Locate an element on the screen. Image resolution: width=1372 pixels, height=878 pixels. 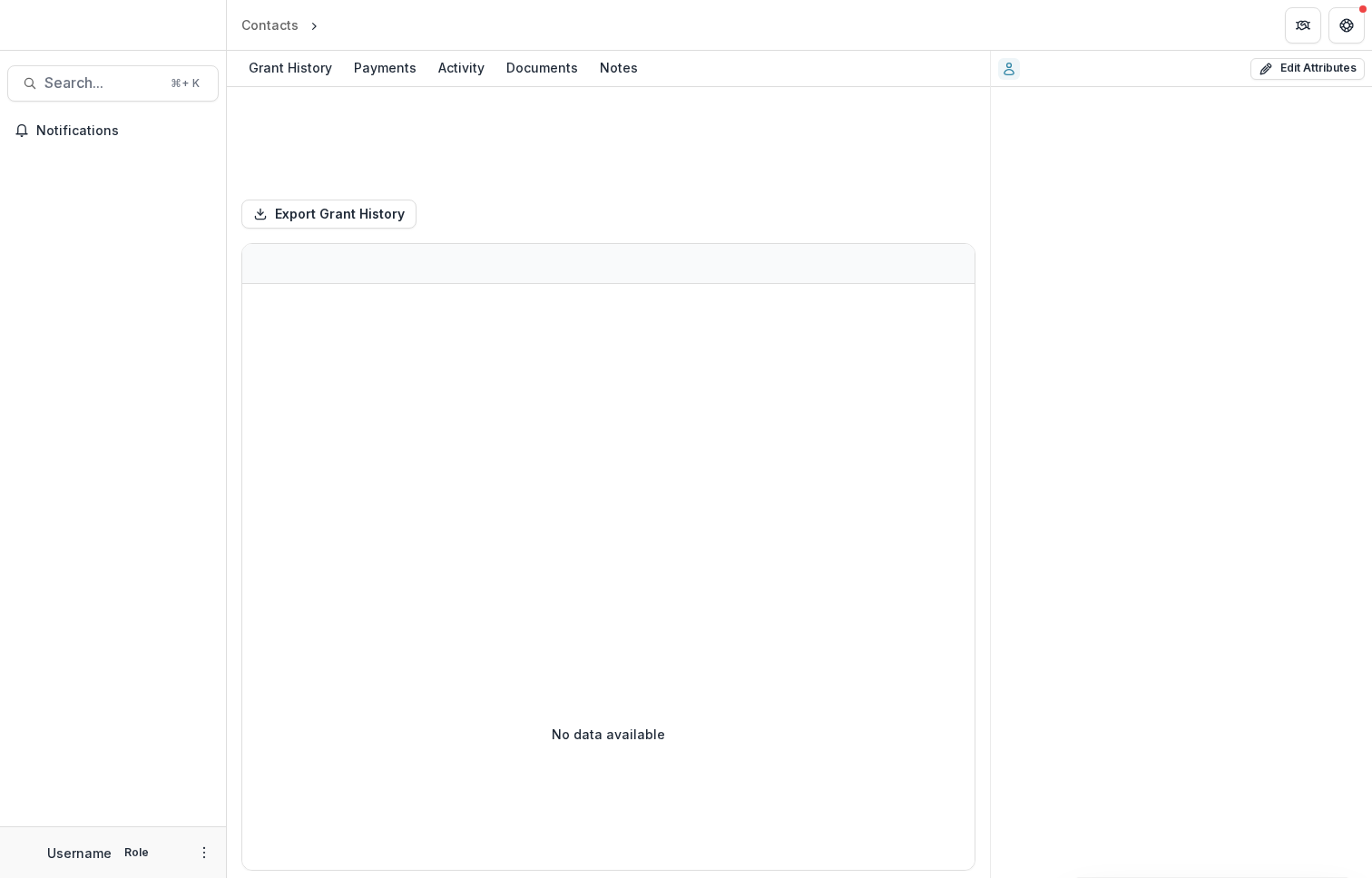
div: ⌘ + K is located at coordinates (185, 84).